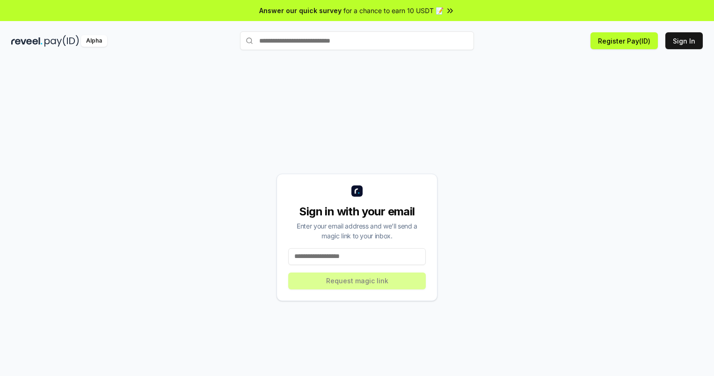  I want to click on button: Register Pay(ID), so click(624, 41).